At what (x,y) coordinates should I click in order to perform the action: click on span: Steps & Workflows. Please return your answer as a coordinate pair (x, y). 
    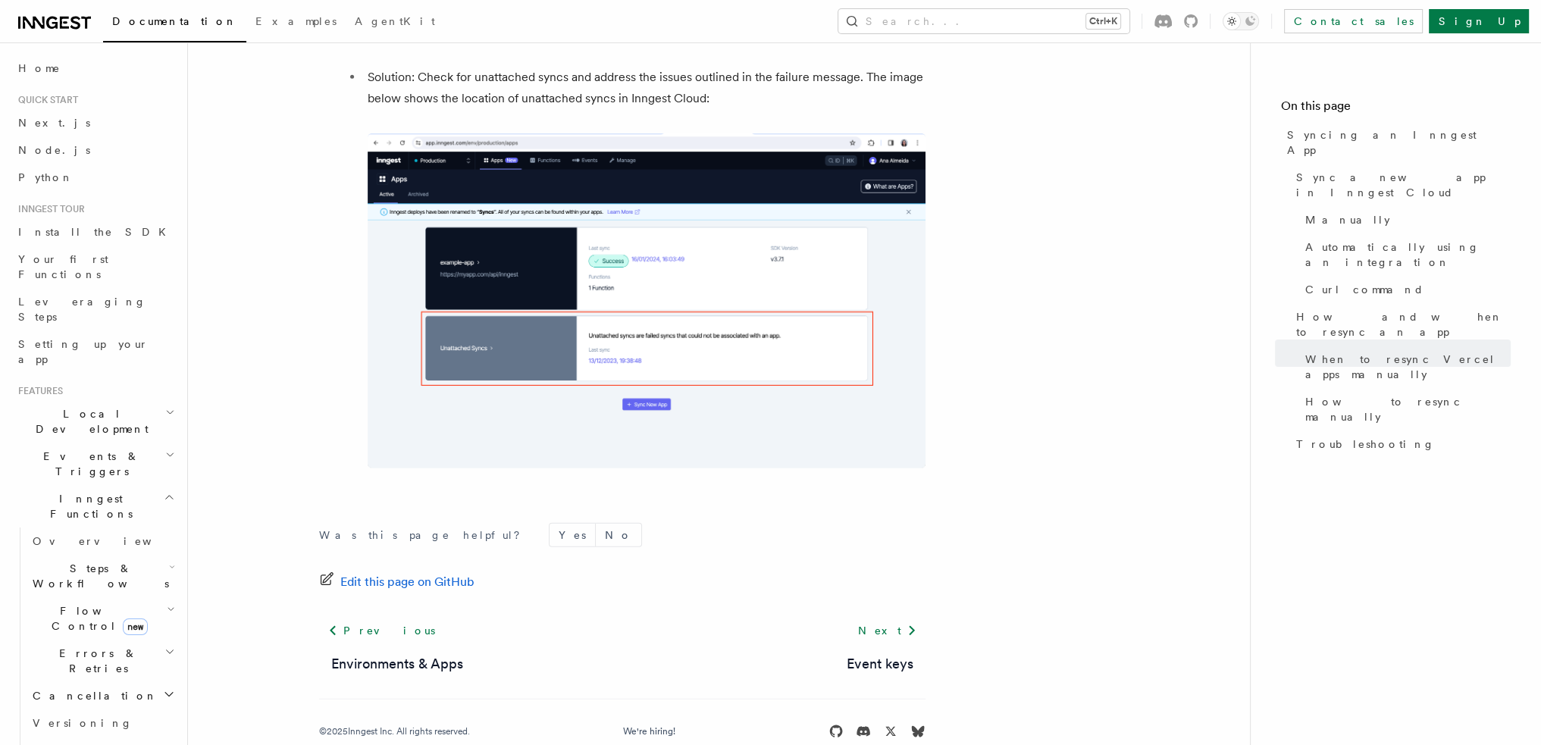
    Looking at the image, I should click on (98, 576).